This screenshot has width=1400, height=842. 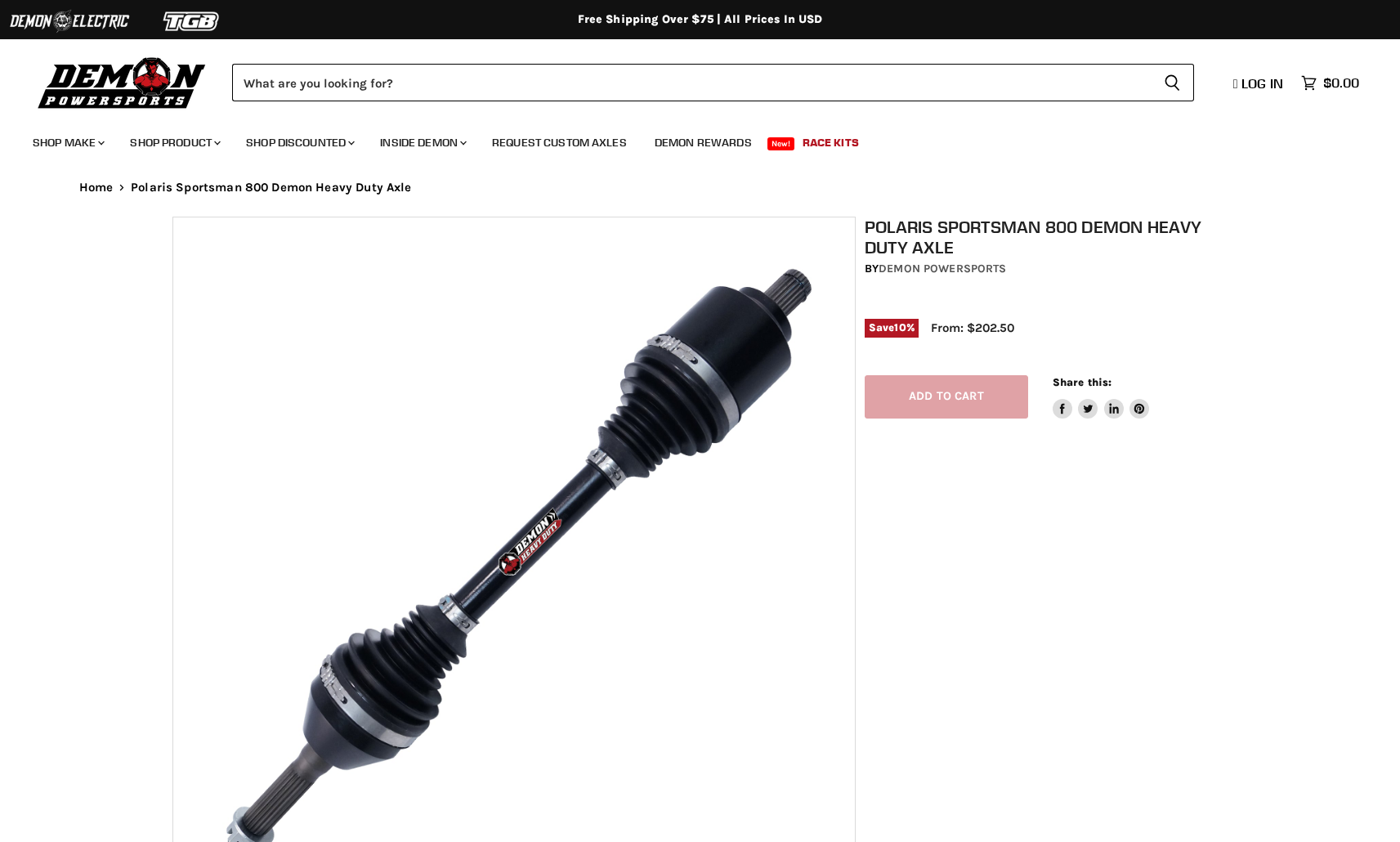 I want to click on a: Demon Rewards, so click(x=703, y=143).